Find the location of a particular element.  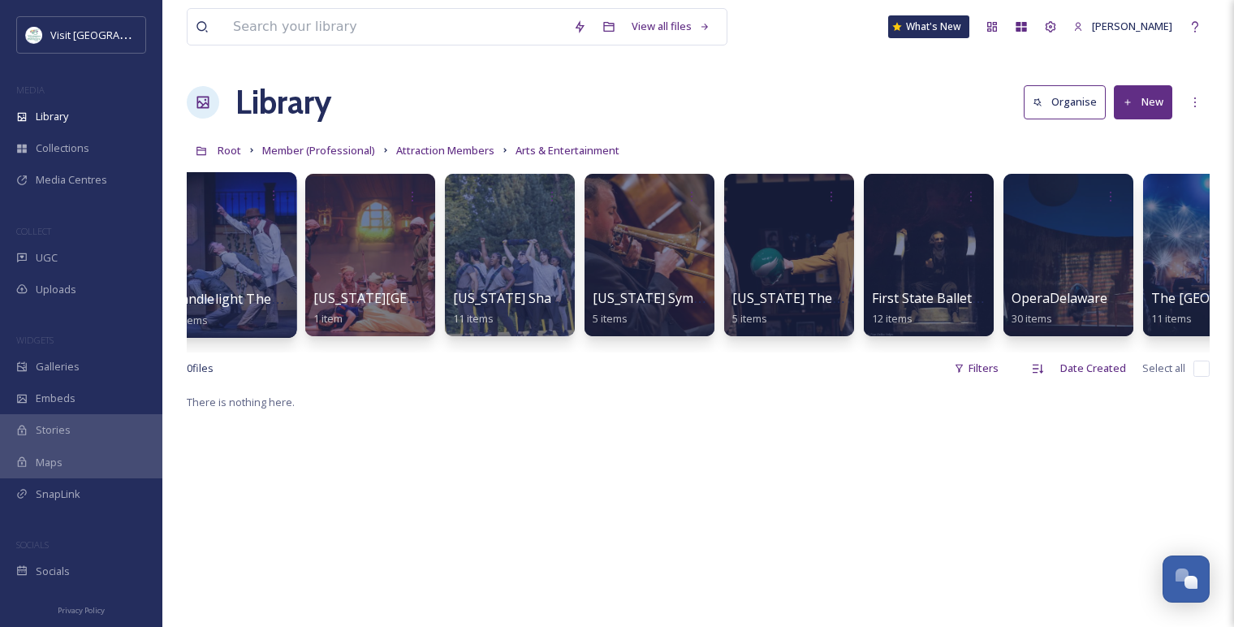

span: SOCIALS is located at coordinates (32, 544).